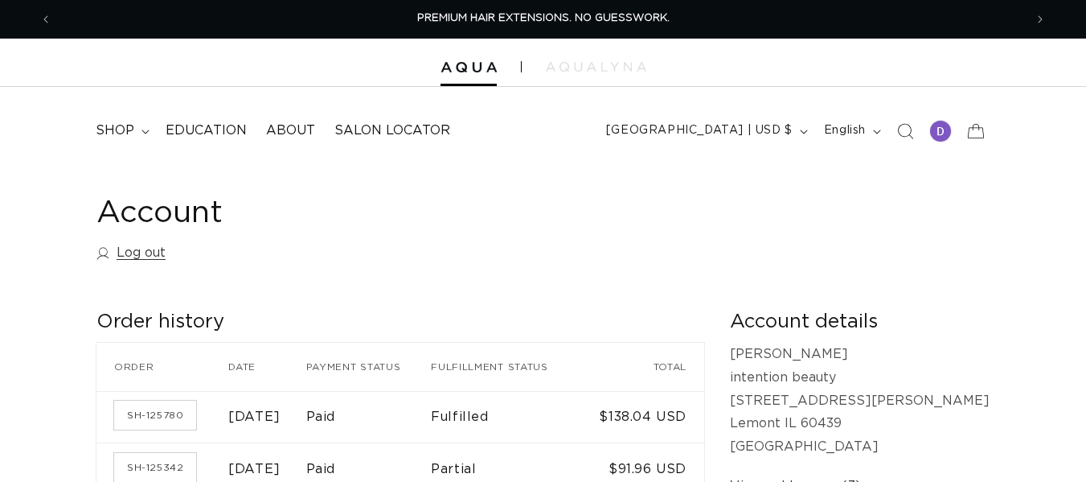 The height and width of the screenshot is (482, 1086). I want to click on button: English, so click(851, 131).